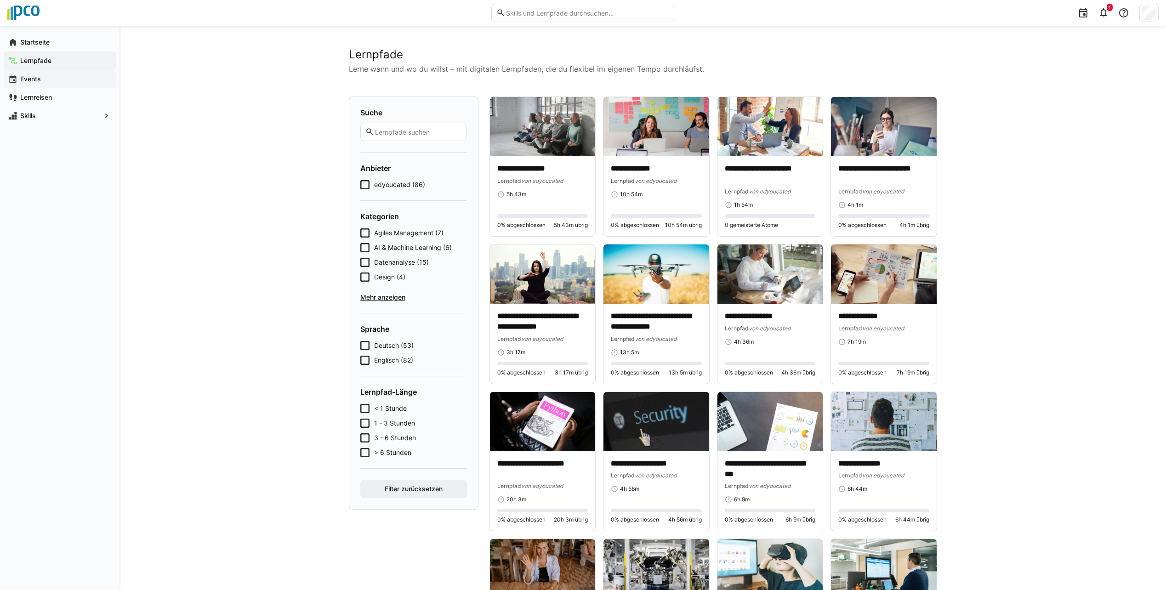  I want to click on span: 3h 17m übrig, so click(571, 373).